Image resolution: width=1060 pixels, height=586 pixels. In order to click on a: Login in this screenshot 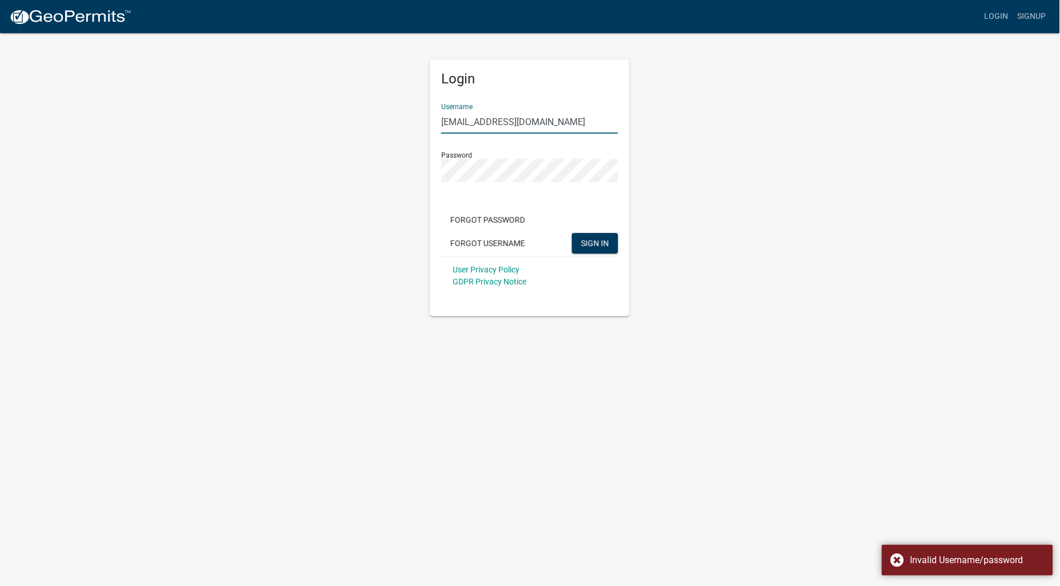, I will do `click(997, 17)`.